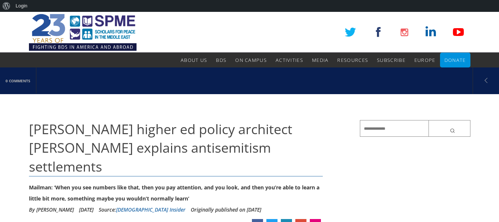 This screenshot has height=222, width=499. What do you see at coordinates (142, 210) in the screenshot?
I see `div: Source:` at bounding box center [142, 210].